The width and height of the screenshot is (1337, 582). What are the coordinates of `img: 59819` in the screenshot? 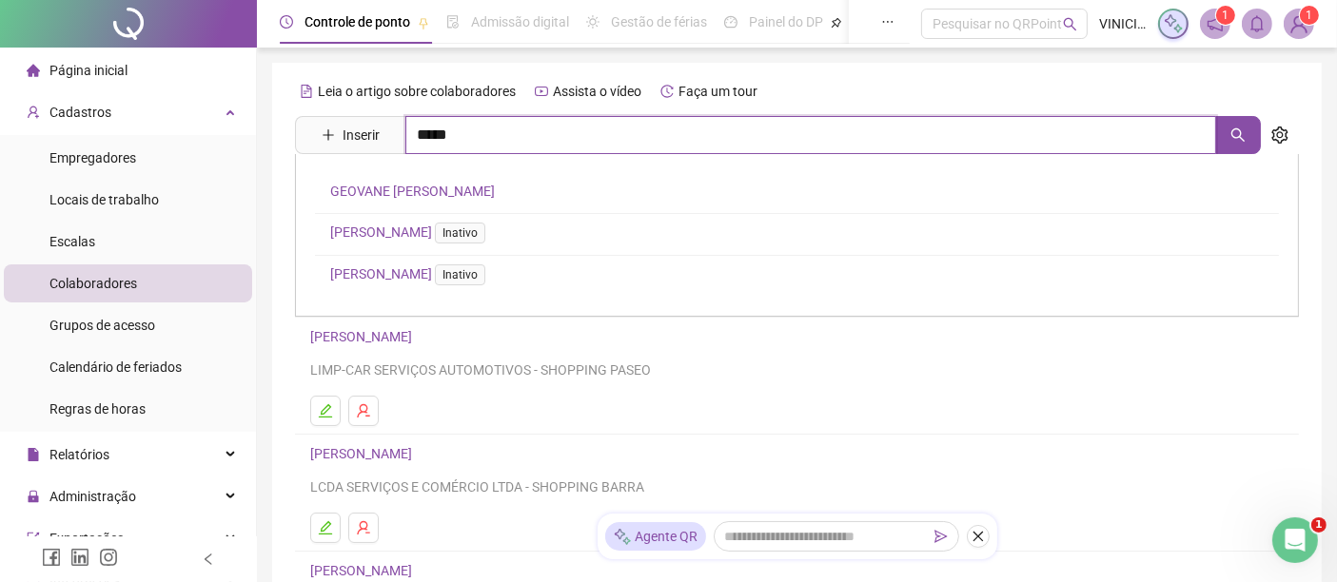 It's located at (1299, 24).